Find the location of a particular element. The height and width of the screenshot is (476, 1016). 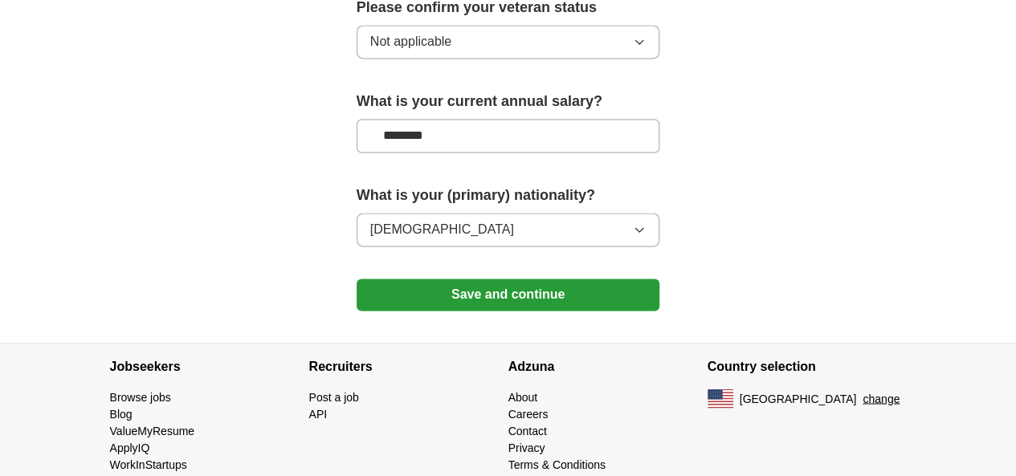

a: WorkInStartups is located at coordinates (149, 464).